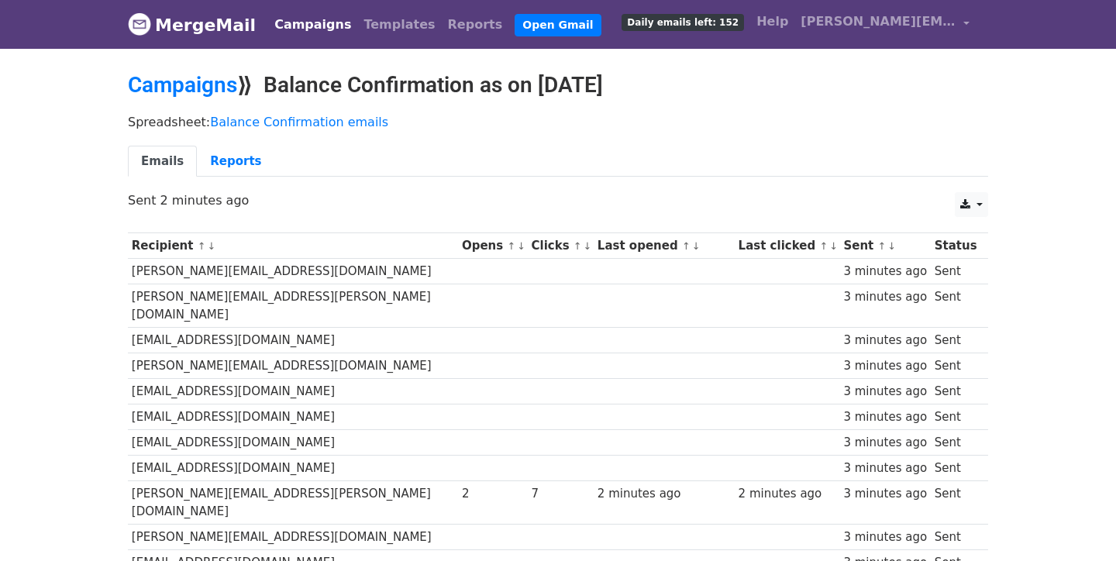 This screenshot has height=561, width=1116. What do you see at coordinates (560, 246) in the screenshot?
I see `th: Clicks` at bounding box center [560, 246].